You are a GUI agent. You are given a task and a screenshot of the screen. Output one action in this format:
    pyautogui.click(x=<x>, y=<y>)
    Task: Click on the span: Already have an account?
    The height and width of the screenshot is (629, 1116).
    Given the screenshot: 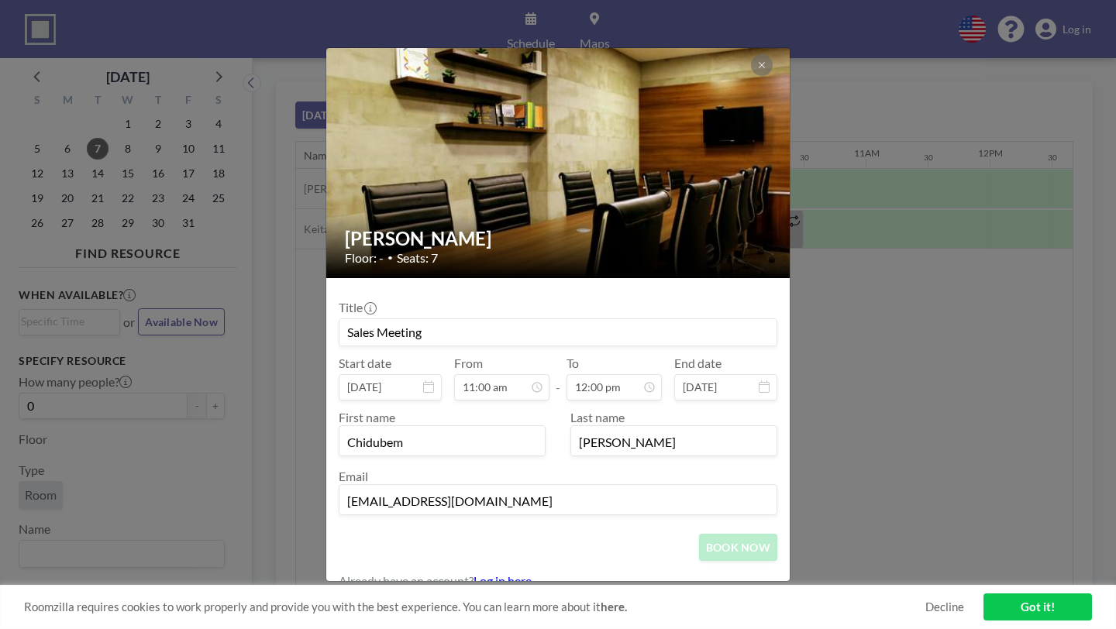 What is the action you would take?
    pyautogui.click(x=406, y=581)
    